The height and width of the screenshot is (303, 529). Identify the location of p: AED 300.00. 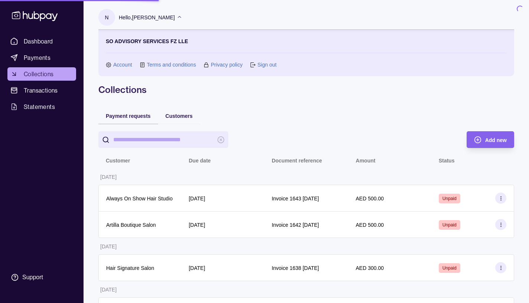
(370, 268).